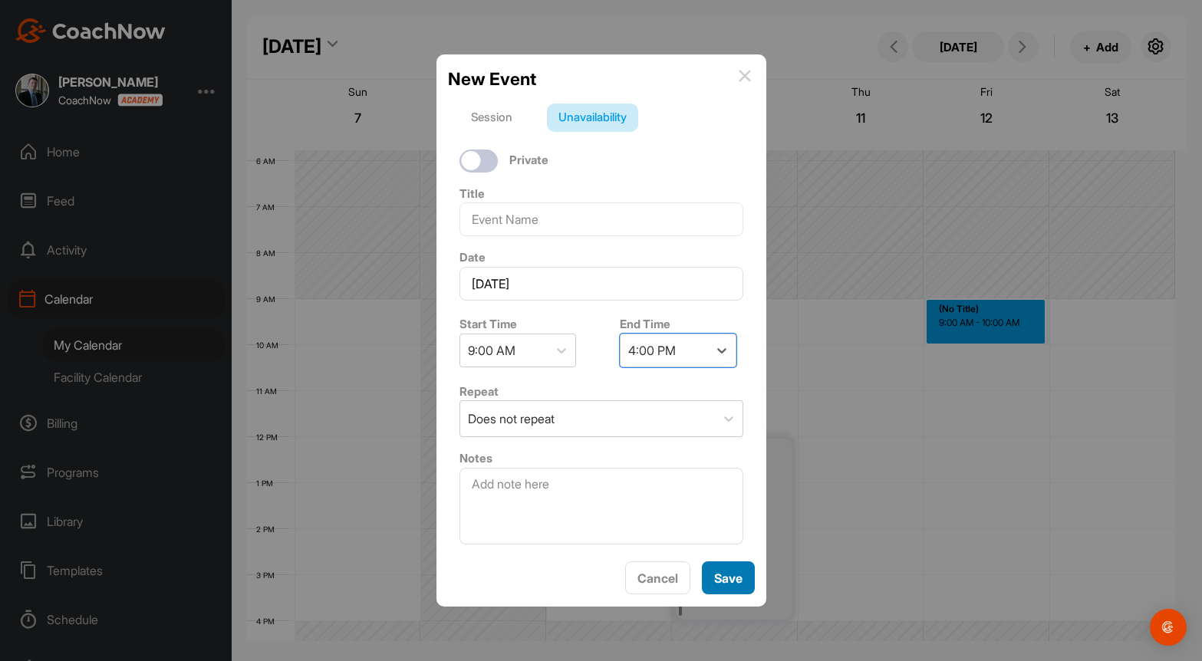 Image resolution: width=1202 pixels, height=661 pixels. Describe the element at coordinates (658, 578) in the screenshot. I see `button: Cancel` at that location.